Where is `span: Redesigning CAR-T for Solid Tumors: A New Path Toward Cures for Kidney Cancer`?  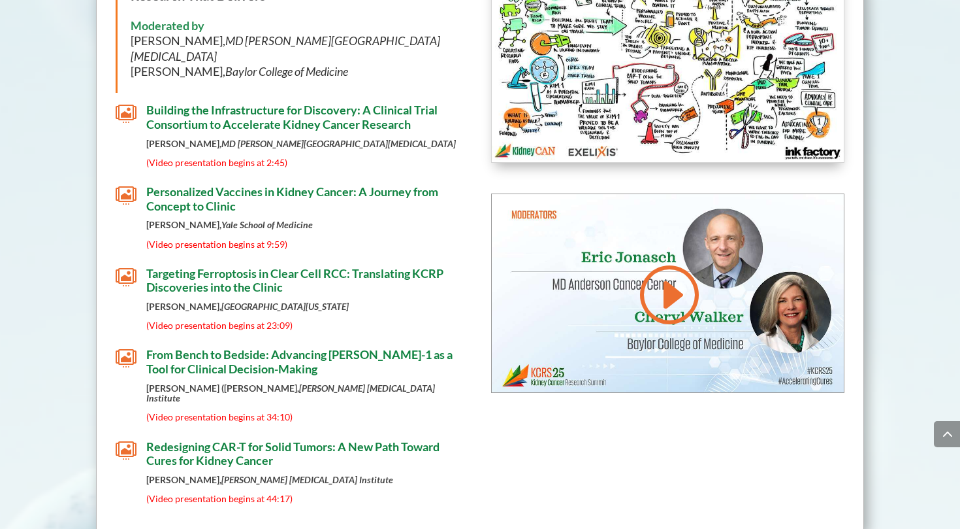 span: Redesigning CAR-T for Solid Tumors: A New Path Toward Cures for Kidney Cancer is located at coordinates (293, 453).